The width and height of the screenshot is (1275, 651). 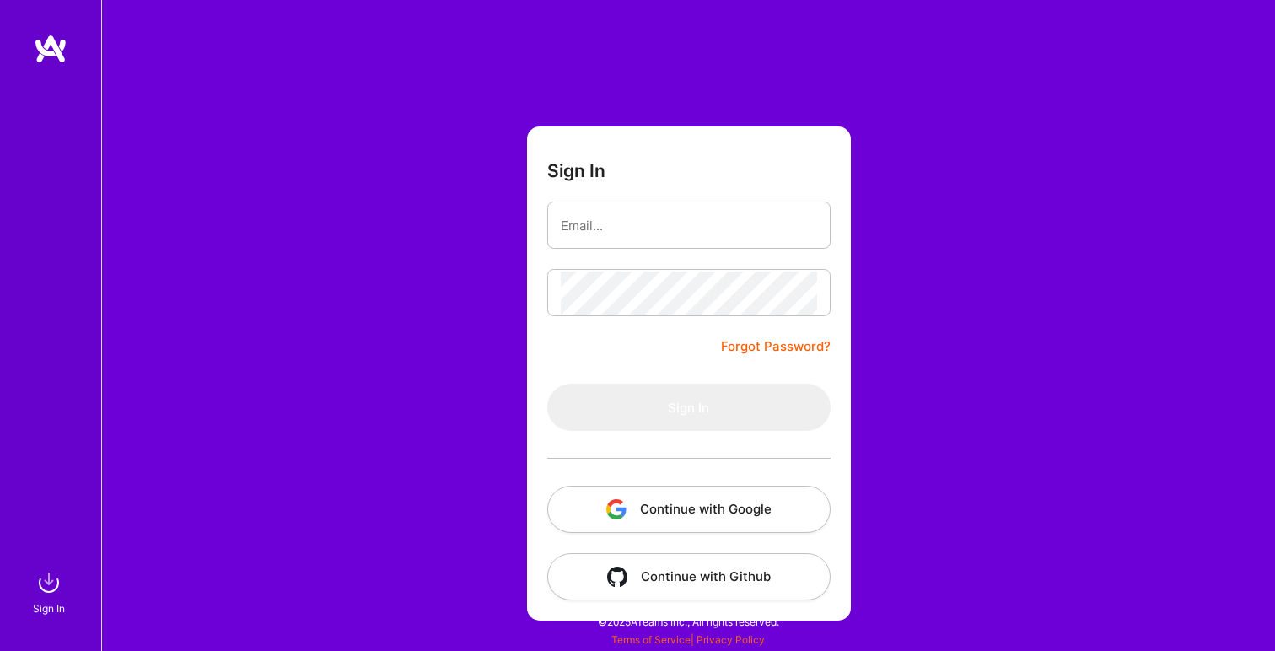 I want to click on img: logo, so click(x=51, y=49).